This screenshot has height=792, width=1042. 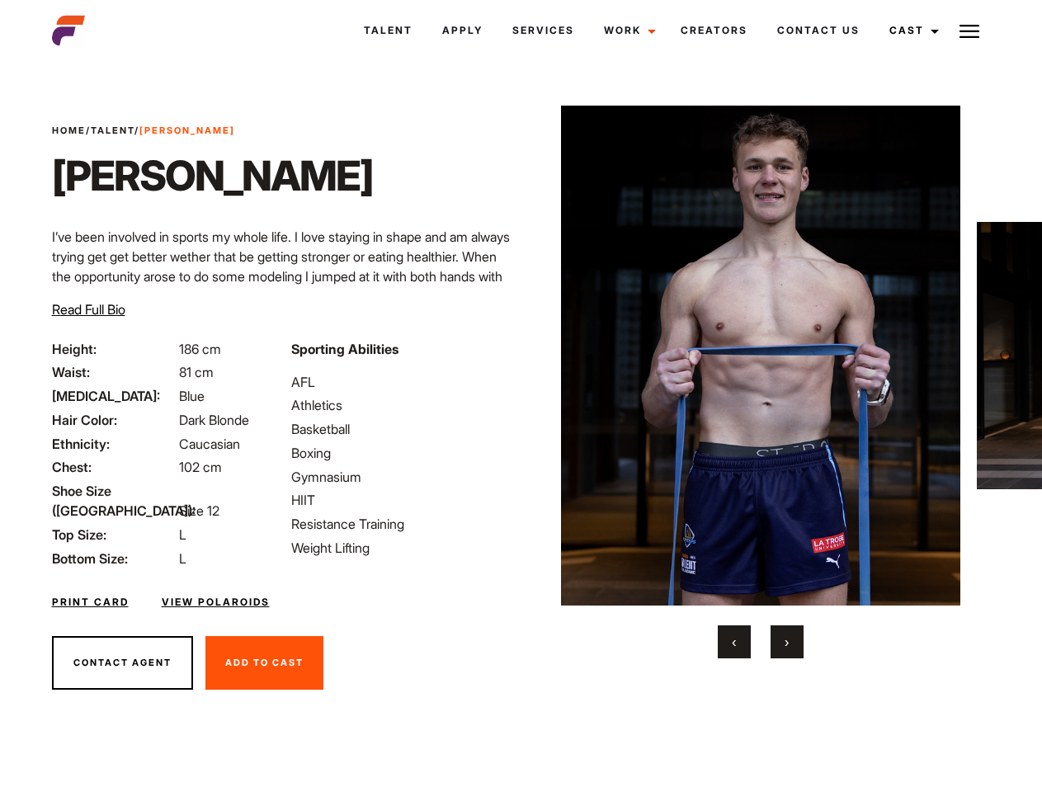 What do you see at coordinates (401, 500) in the screenshot?
I see `li: HIIT` at bounding box center [401, 500].